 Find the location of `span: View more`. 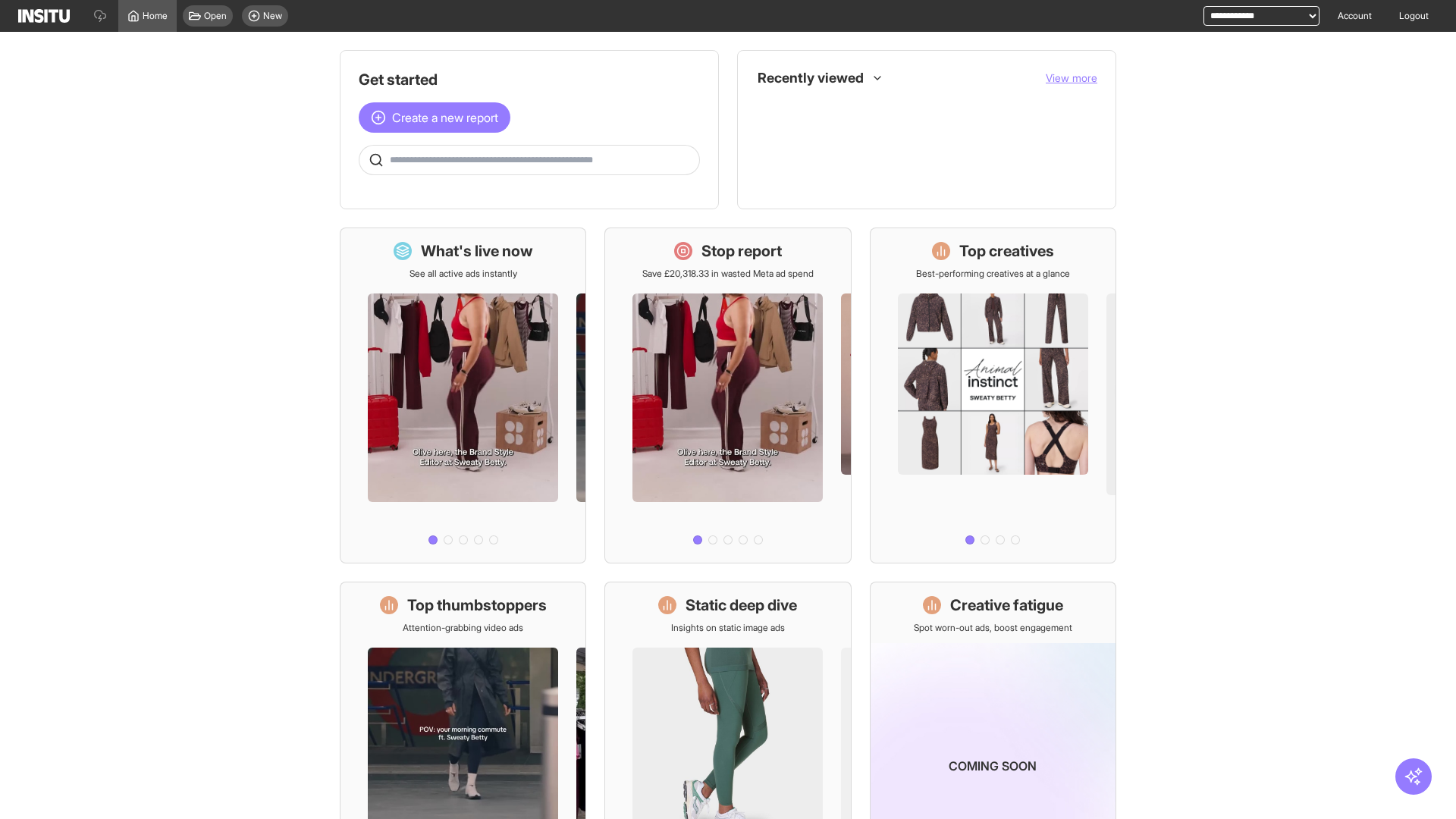

span: View more is located at coordinates (1071, 77).